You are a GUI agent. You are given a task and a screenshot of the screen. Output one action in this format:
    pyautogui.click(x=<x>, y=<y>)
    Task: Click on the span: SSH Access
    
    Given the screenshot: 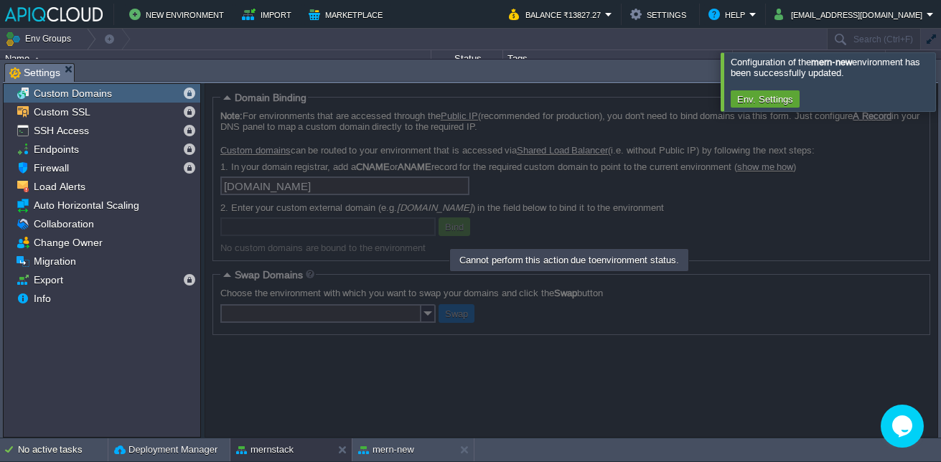 What is the action you would take?
    pyautogui.click(x=61, y=131)
    